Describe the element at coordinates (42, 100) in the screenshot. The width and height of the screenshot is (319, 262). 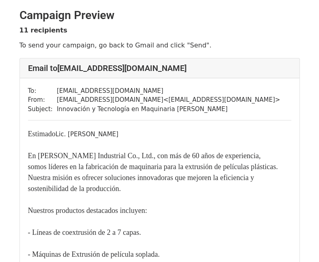
I see `td: From:` at that location.